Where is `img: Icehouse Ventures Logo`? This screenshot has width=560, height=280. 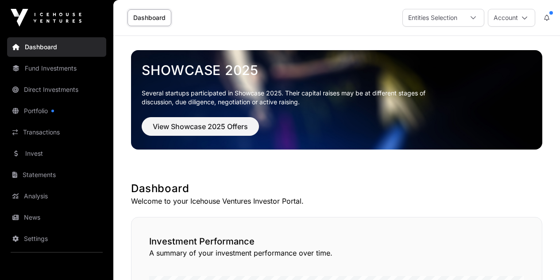
img: Icehouse Ventures Logo is located at coordinates (46, 18).